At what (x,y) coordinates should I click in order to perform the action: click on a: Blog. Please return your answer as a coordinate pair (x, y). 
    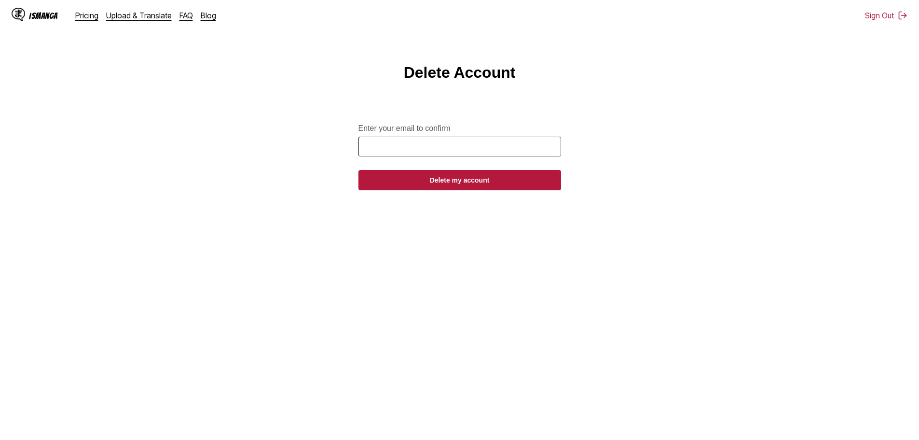
    Looking at the image, I should click on (208, 15).